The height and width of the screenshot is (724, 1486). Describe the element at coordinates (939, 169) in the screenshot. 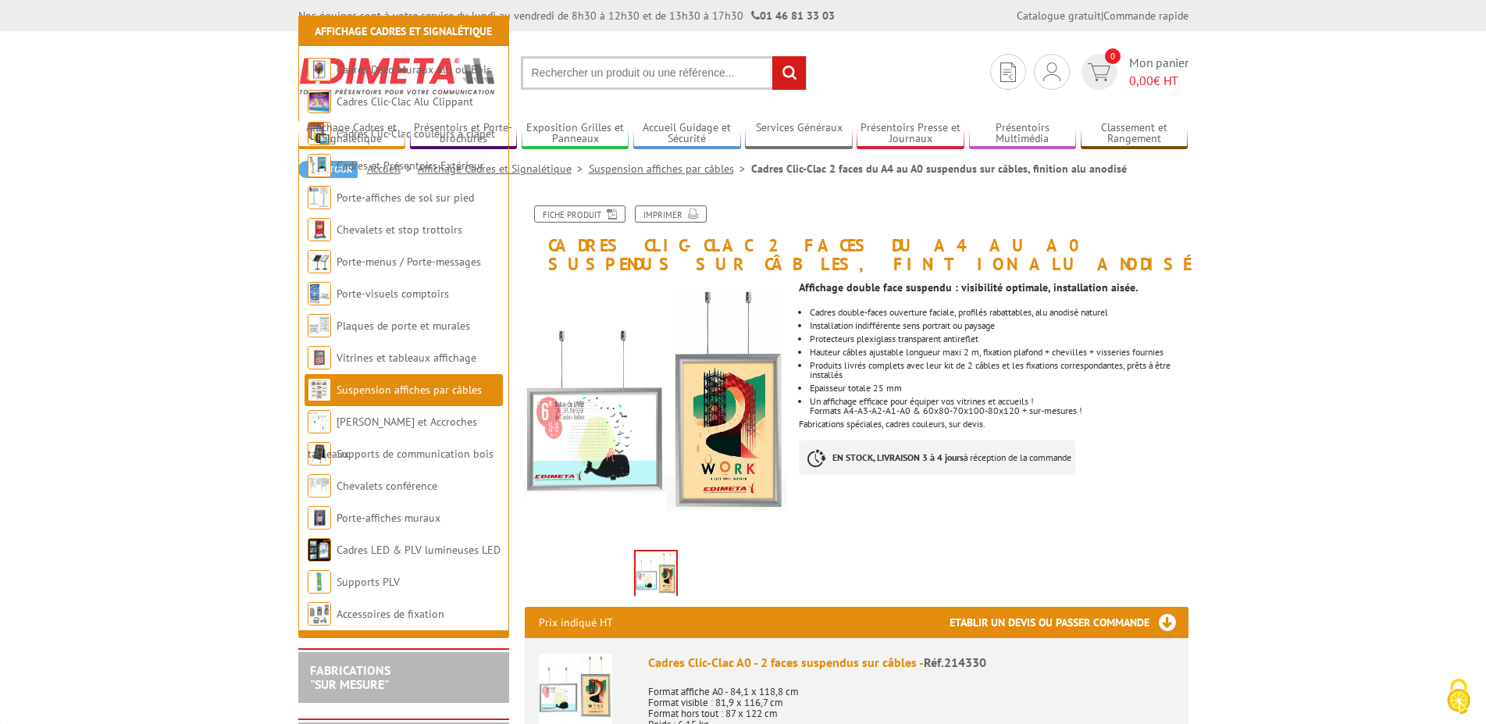

I see `li: Cadres Clic-Clac 2 faces du A4 au A0 suspendus sur câbles, finition alu anodisé` at that location.